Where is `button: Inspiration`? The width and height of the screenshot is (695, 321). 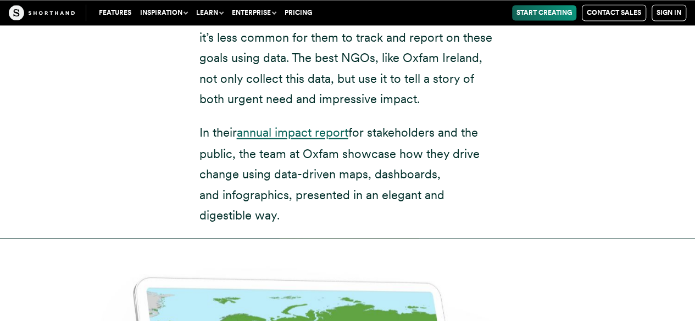
button: Inspiration is located at coordinates (164, 13).